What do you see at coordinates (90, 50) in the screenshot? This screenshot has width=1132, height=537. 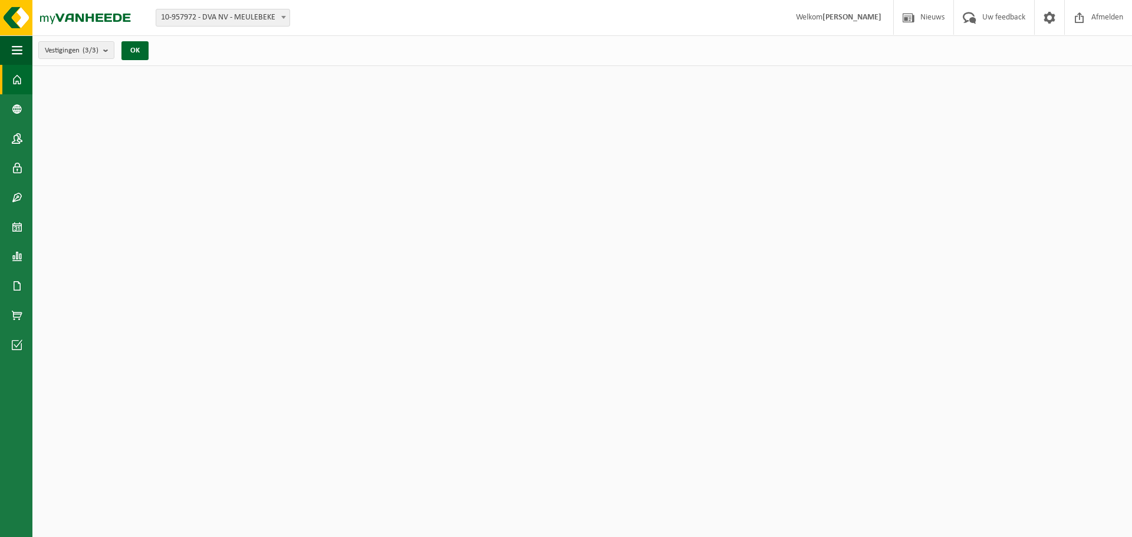 I see `count: (3/3)` at bounding box center [90, 50].